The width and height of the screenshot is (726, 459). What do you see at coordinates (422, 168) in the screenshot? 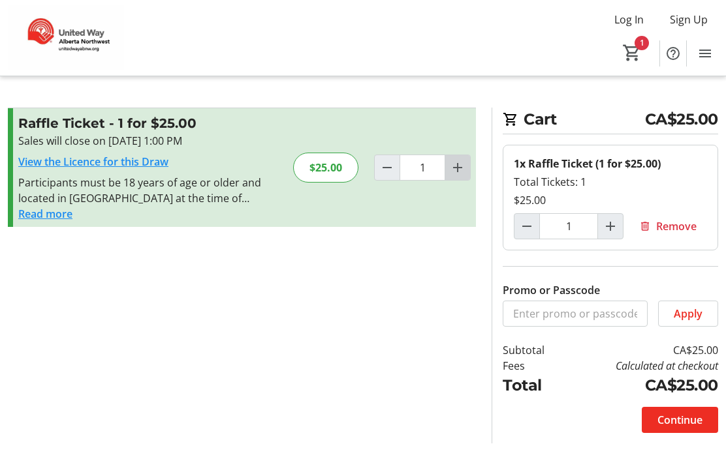
I see `input: Raffle Ticket Quantity` at bounding box center [422, 168].